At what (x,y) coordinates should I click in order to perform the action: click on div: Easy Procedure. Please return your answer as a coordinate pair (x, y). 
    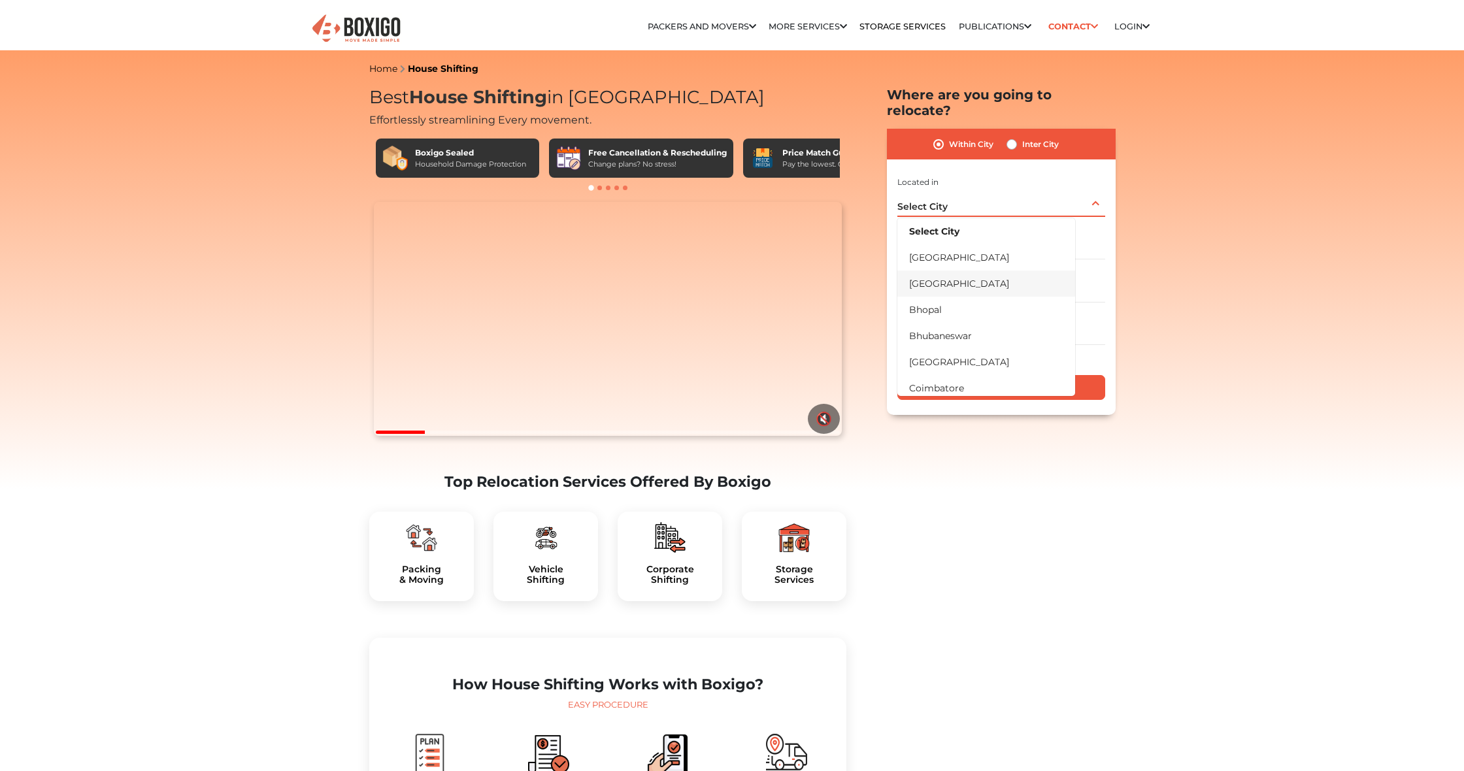
    Looking at the image, I should click on (608, 705).